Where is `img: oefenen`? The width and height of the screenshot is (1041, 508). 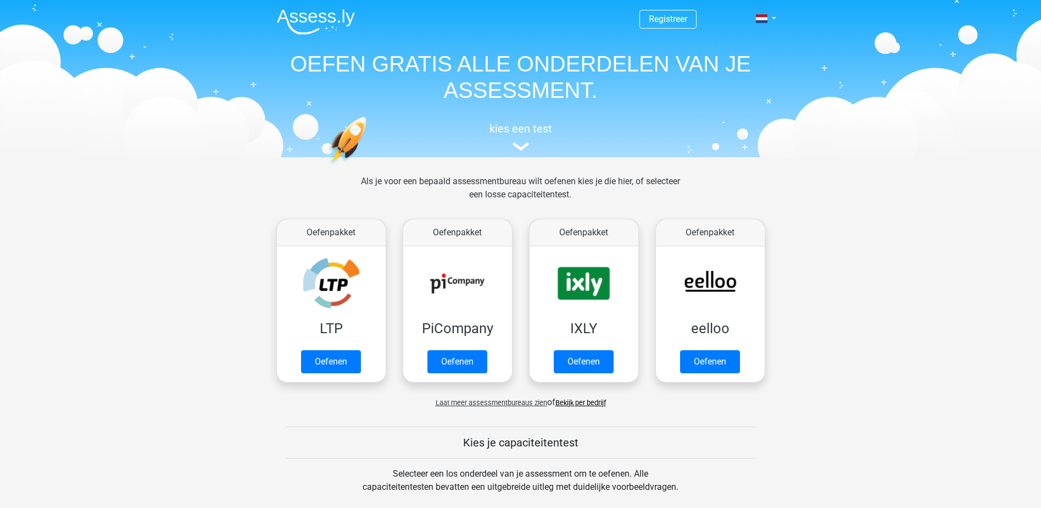
img: oefenen is located at coordinates (369, 166).